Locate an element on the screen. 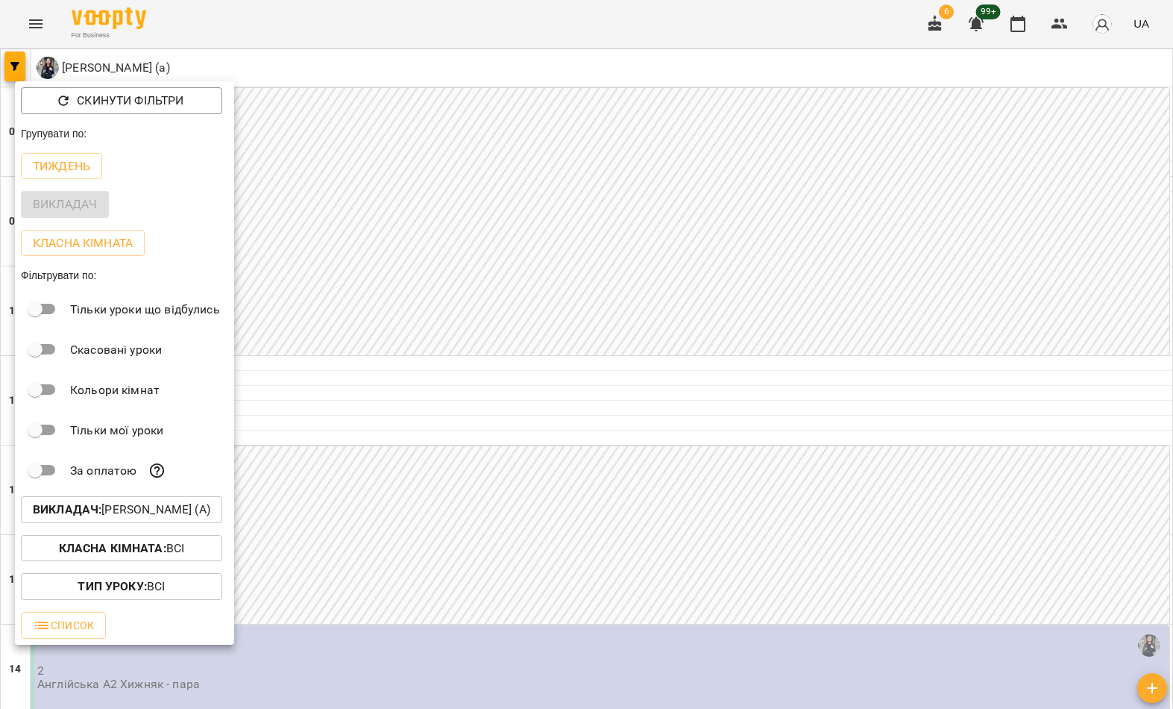 The height and width of the screenshot is (709, 1173). div: Фільтрувати по: is located at coordinates (125, 275).